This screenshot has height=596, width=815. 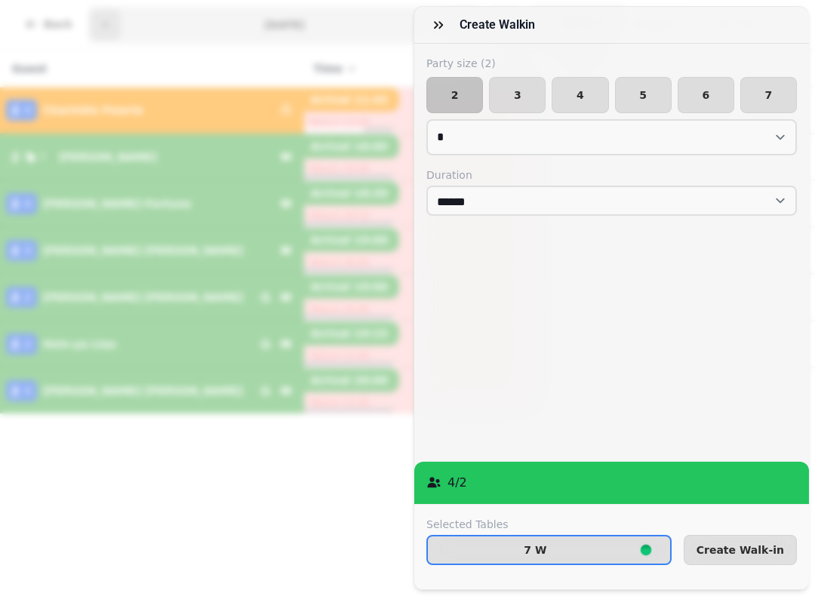 What do you see at coordinates (517, 95) in the screenshot?
I see `button: 3` at bounding box center [517, 95].